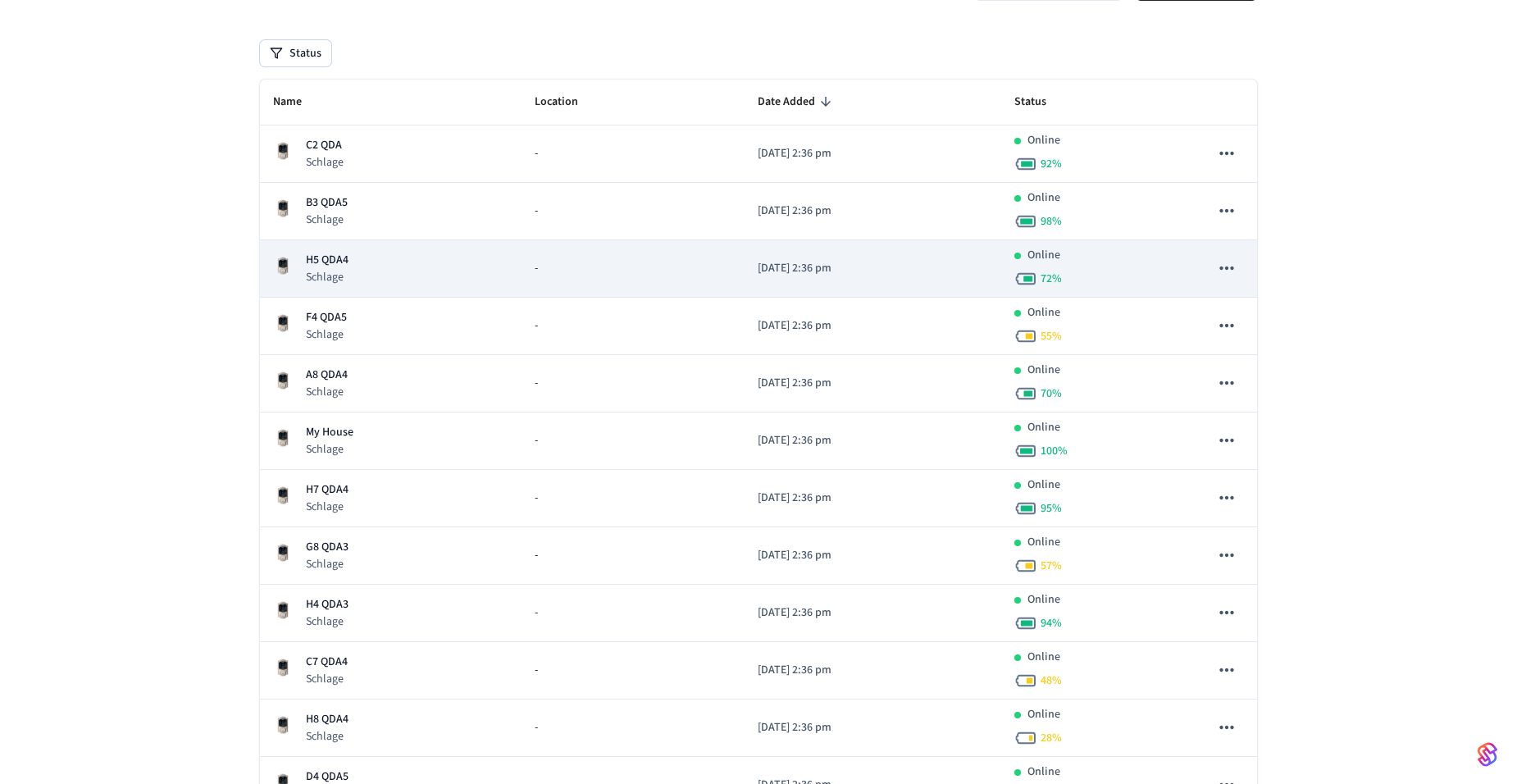 Image resolution: width=1517 pixels, height=784 pixels. What do you see at coordinates (1051, 623) in the screenshot?
I see `span: 94 %` at bounding box center [1051, 623].